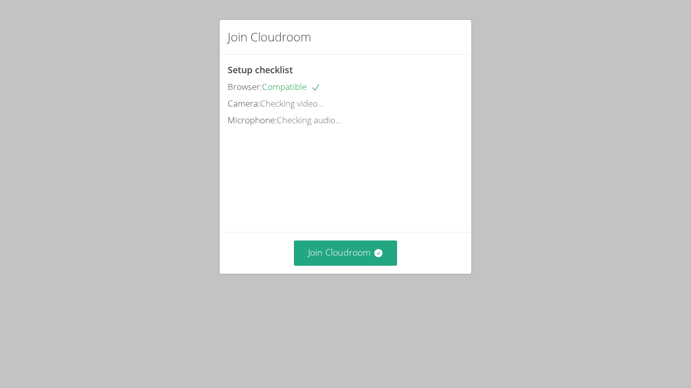 The image size is (691, 388). Describe the element at coordinates (309, 120) in the screenshot. I see `span: Checking audio...` at that location.